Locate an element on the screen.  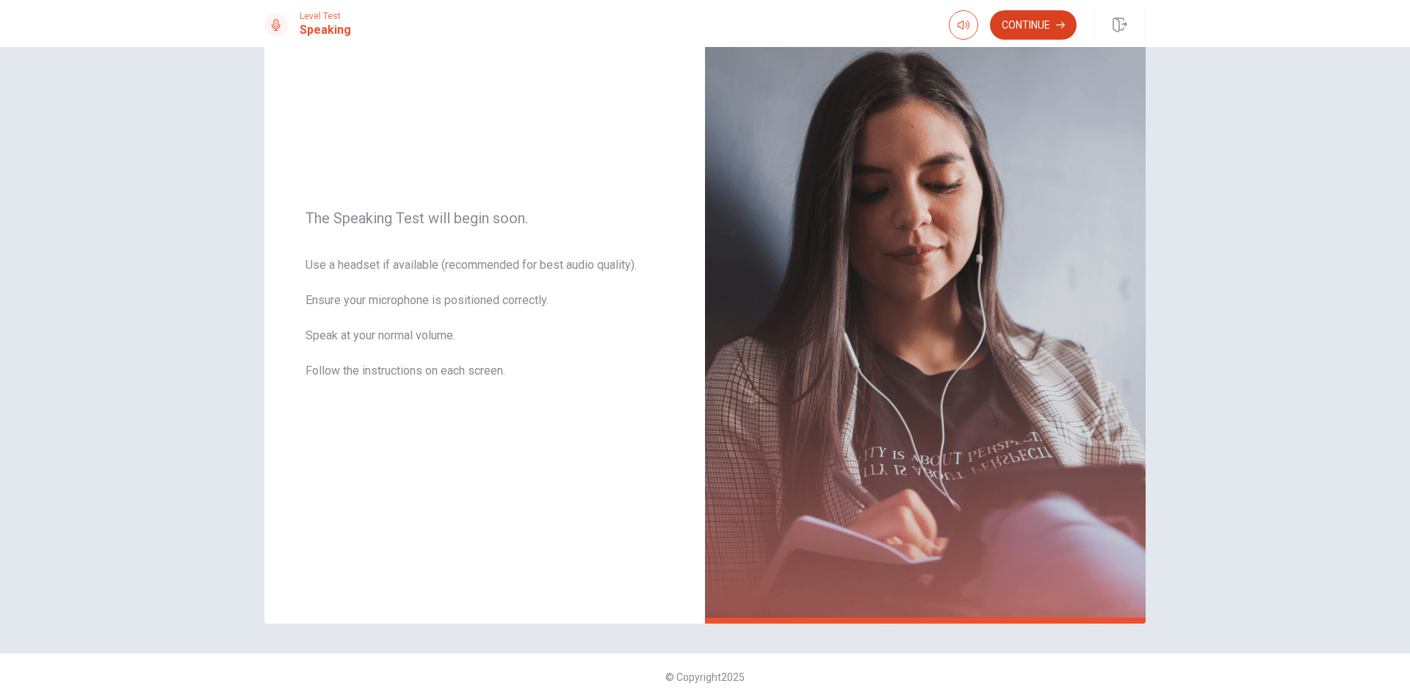
button: Continue is located at coordinates (1033, 25).